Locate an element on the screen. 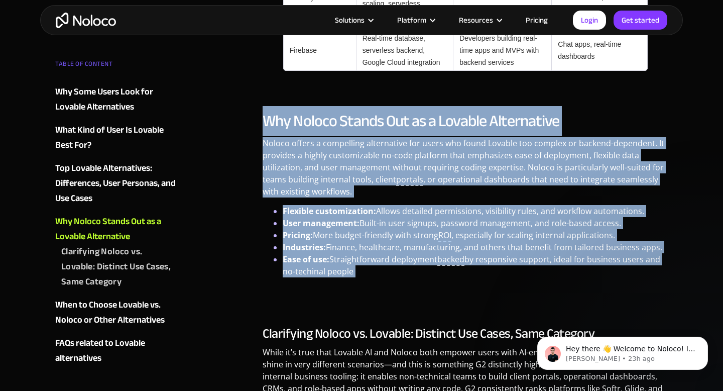 The height and width of the screenshot is (391, 723). strong: Industries: is located at coordinates (304, 247).